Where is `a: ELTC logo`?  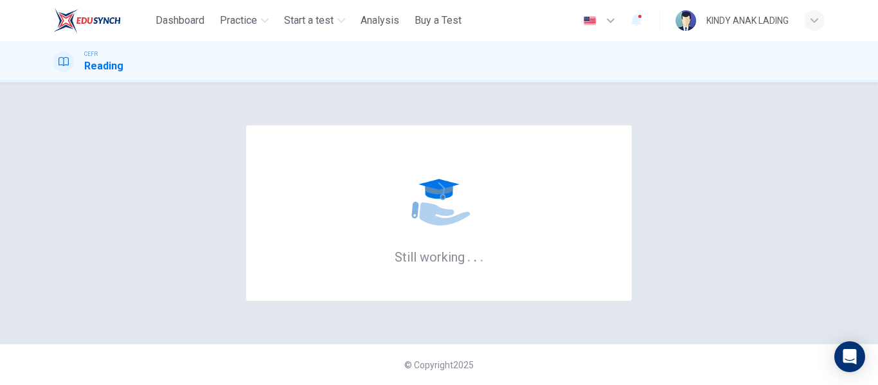 a: ELTC logo is located at coordinates (102, 21).